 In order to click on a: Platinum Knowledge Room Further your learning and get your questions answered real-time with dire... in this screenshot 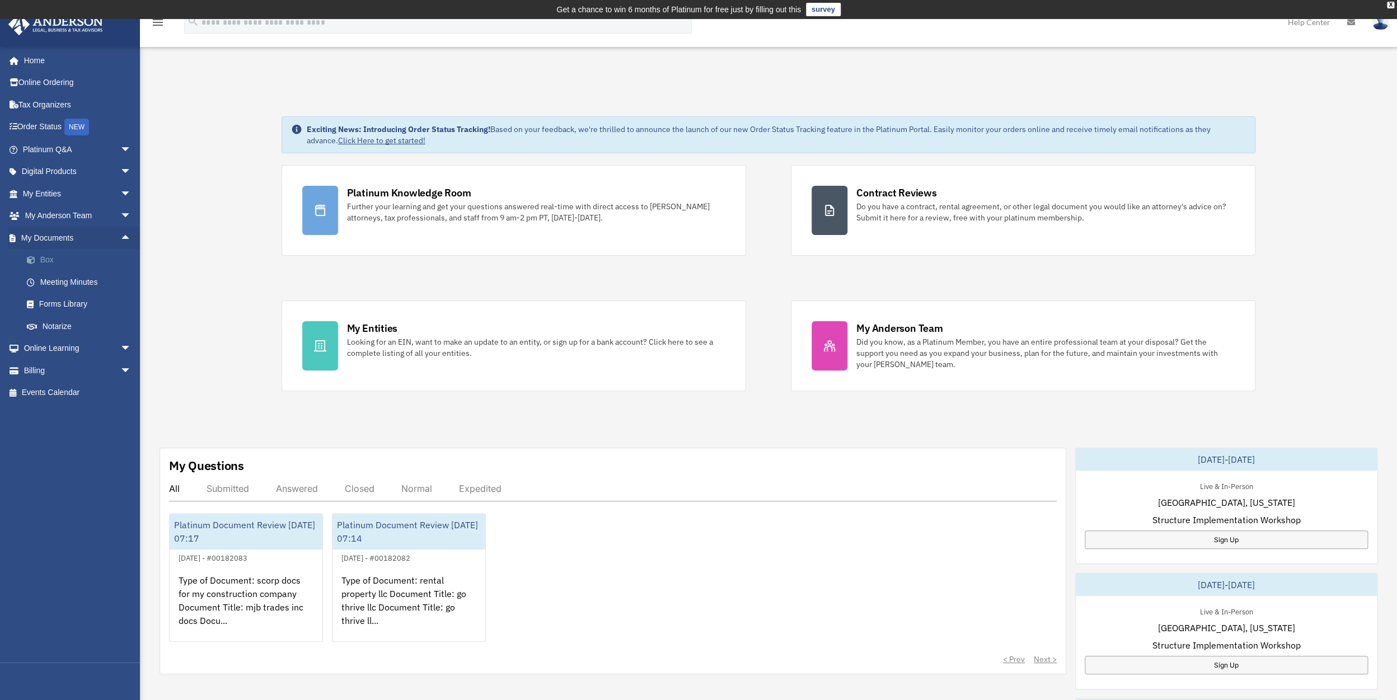, I will do `click(514, 210)`.